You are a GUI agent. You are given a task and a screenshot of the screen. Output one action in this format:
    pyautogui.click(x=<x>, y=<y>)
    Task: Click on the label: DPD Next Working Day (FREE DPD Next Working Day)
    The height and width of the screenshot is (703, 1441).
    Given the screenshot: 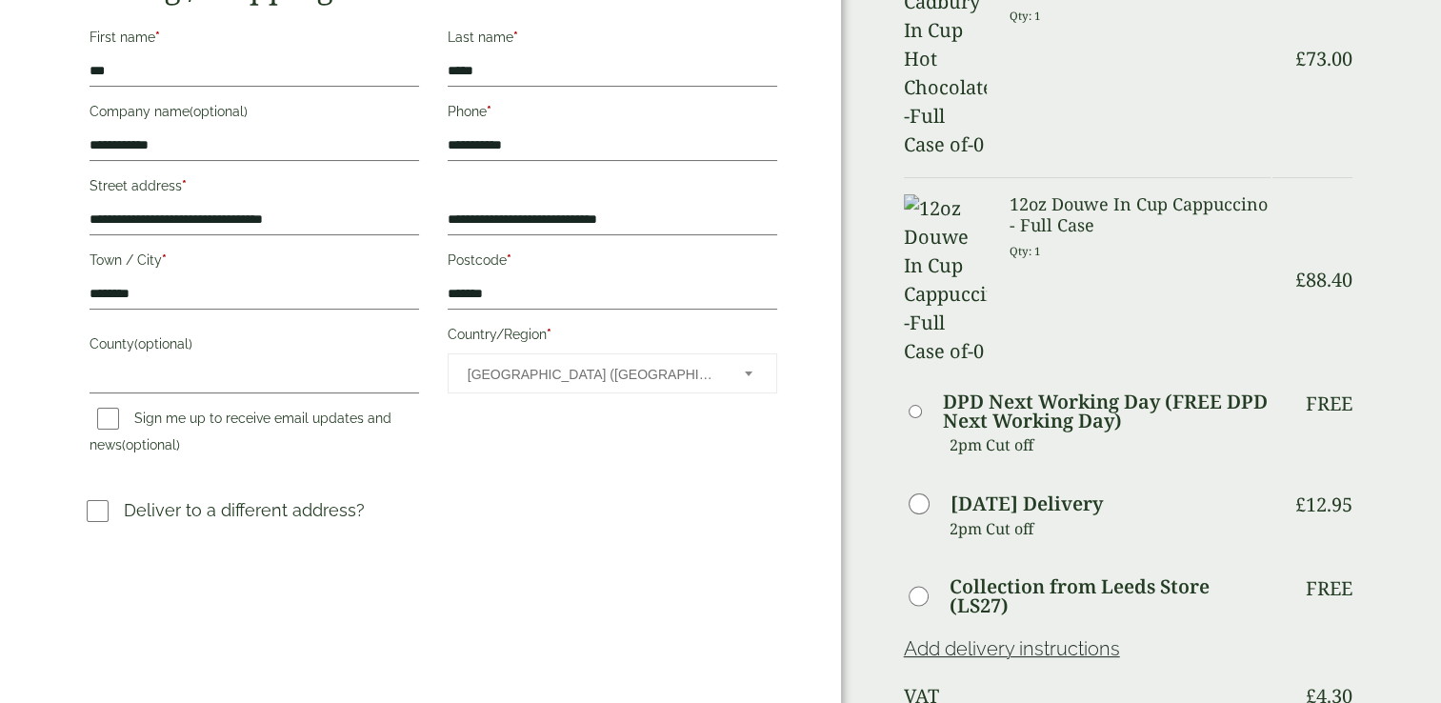 What is the action you would take?
    pyautogui.click(x=1106, y=411)
    